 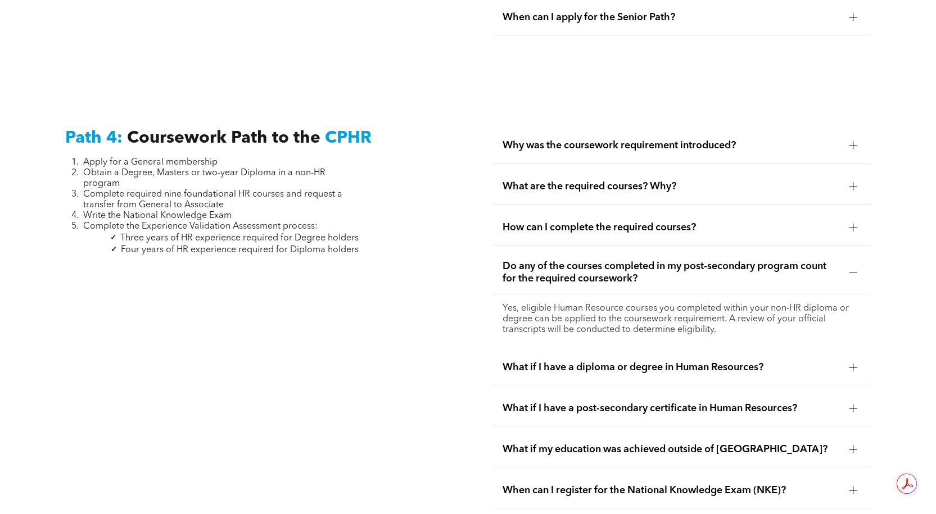 What do you see at coordinates (348, 138) in the screenshot?
I see `span: CPHR` at bounding box center [348, 138].